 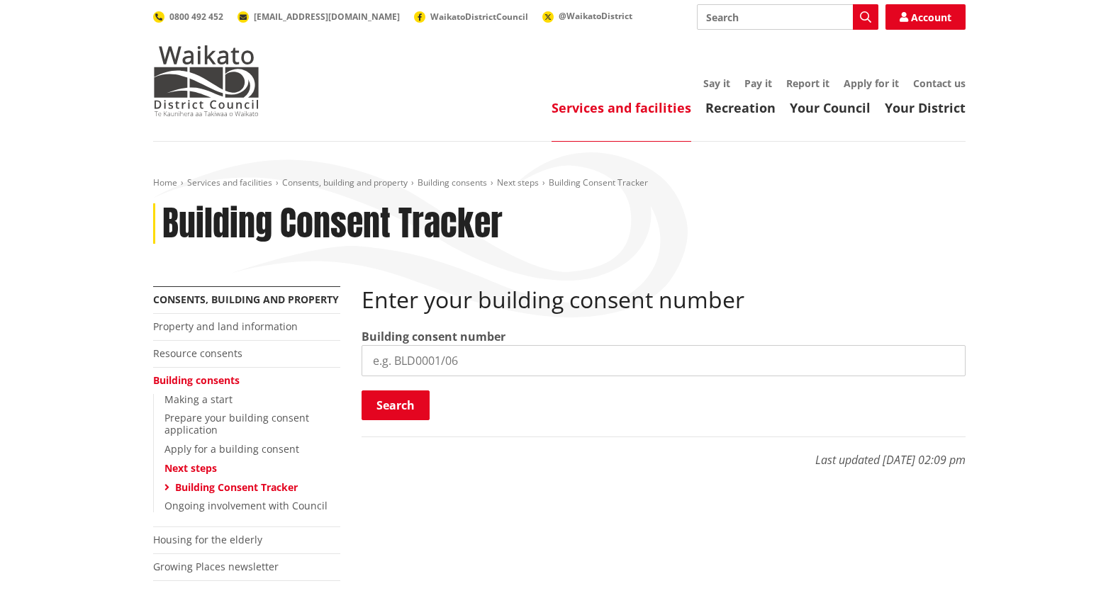 I want to click on a: Report it, so click(x=807, y=83).